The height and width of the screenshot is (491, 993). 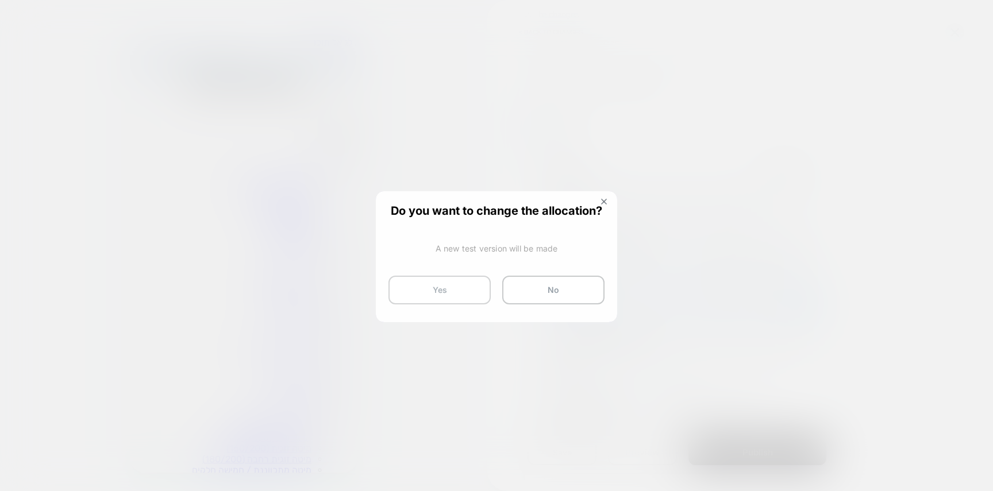 What do you see at coordinates (182, 367) in the screenshot?
I see `a: כל הפריטים` at bounding box center [182, 367].